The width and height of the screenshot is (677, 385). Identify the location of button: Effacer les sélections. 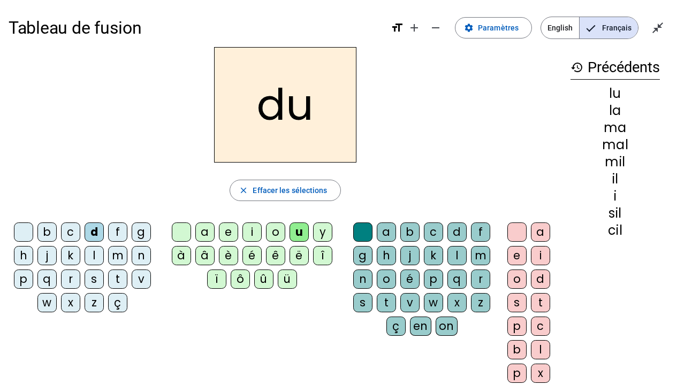
(285, 190).